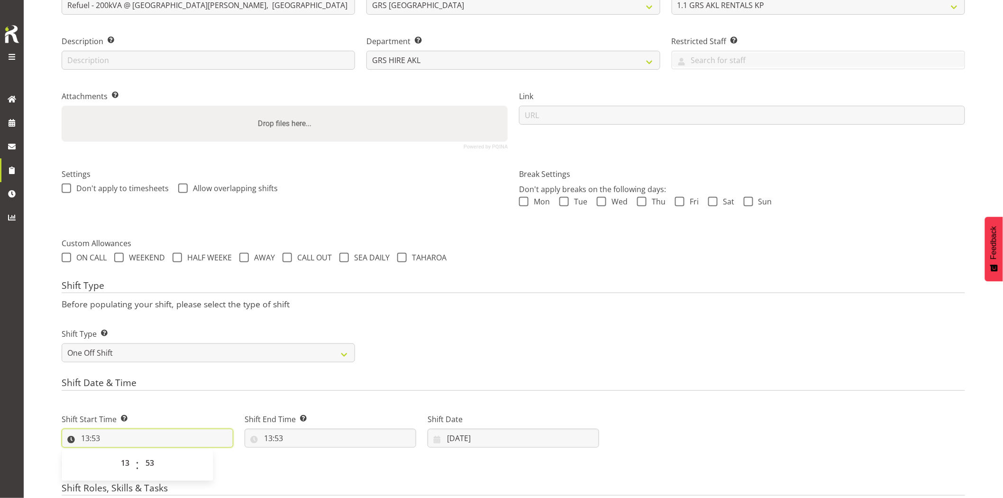  What do you see at coordinates (284, 96) in the screenshot?
I see `label: Attachments` at bounding box center [284, 96].